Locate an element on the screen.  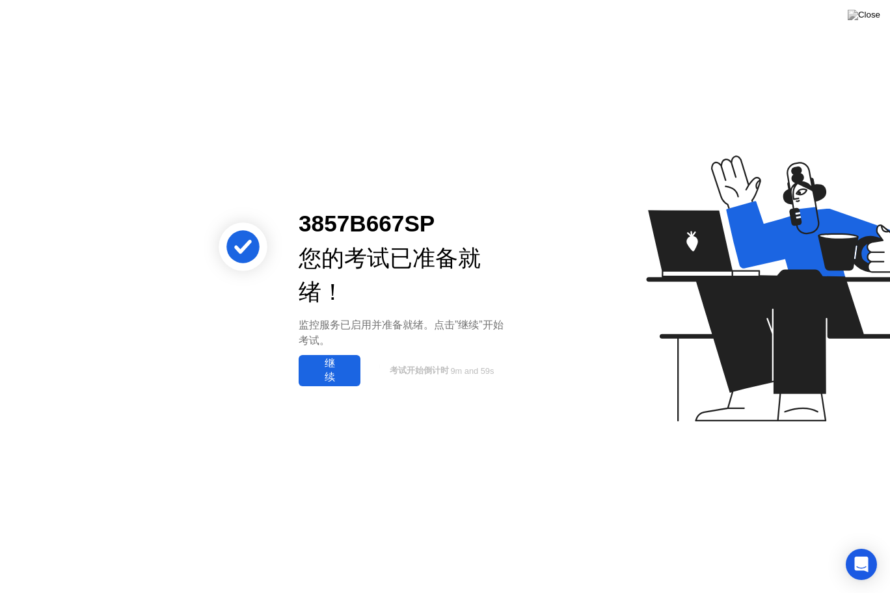
div: 3857B667SP is located at coordinates (405, 224).